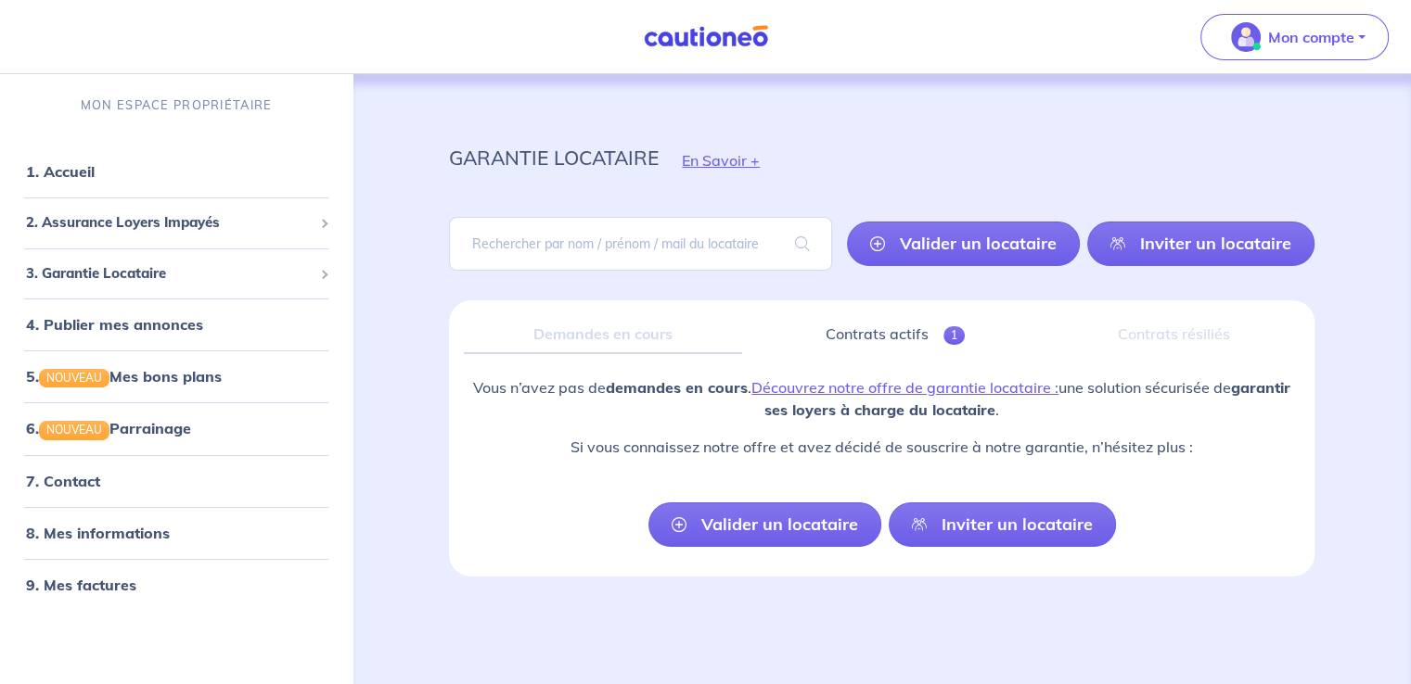  I want to click on img: illu_account_valid_menu.svg, so click(1245, 37).